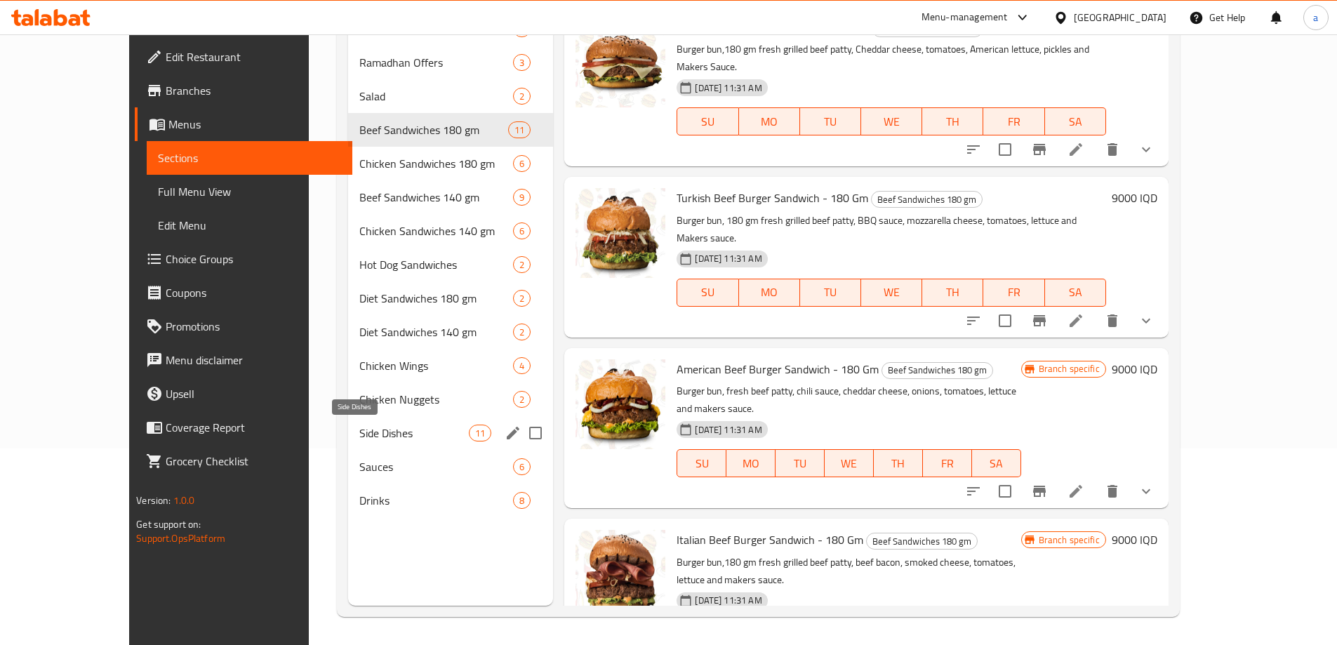  Describe the element at coordinates (436, 231) in the screenshot. I see `span: Chicken Sandwiches 140 gm` at that location.